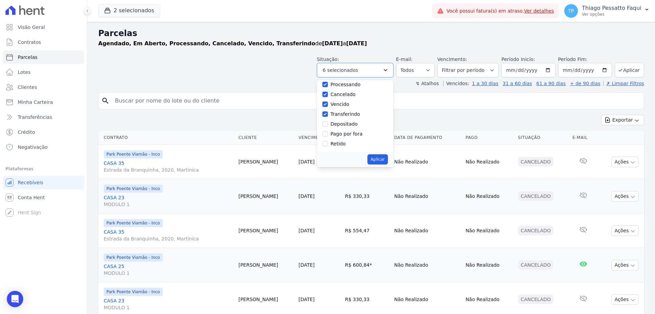 The height and width of the screenshot is (314, 655). Describe the element at coordinates (427, 138) in the screenshot. I see `th: Data de Pagamento` at that location.